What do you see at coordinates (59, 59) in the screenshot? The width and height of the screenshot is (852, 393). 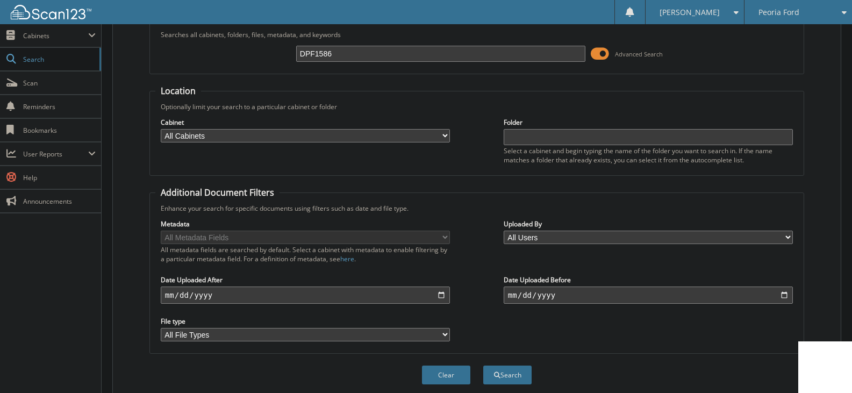 I see `span: Search` at bounding box center [59, 59].